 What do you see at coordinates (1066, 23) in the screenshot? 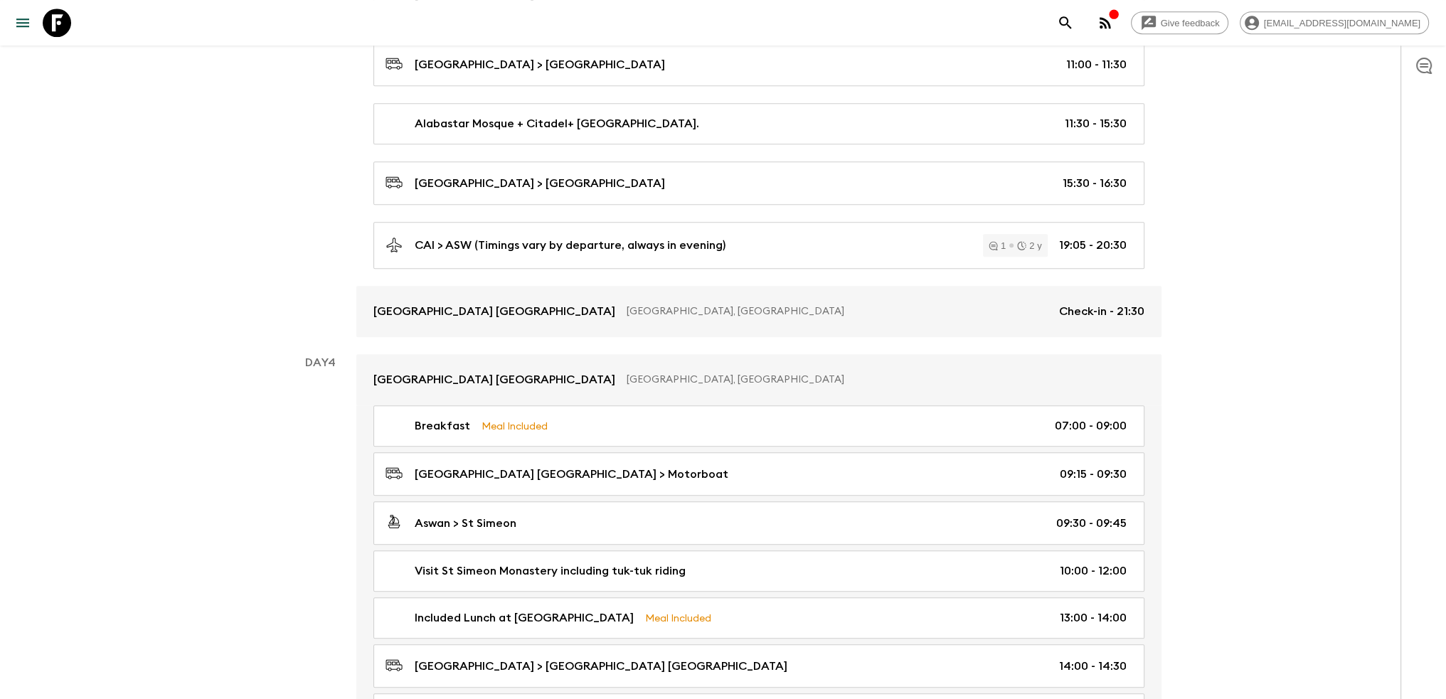
I see `button: search adventures` at bounding box center [1066, 23].